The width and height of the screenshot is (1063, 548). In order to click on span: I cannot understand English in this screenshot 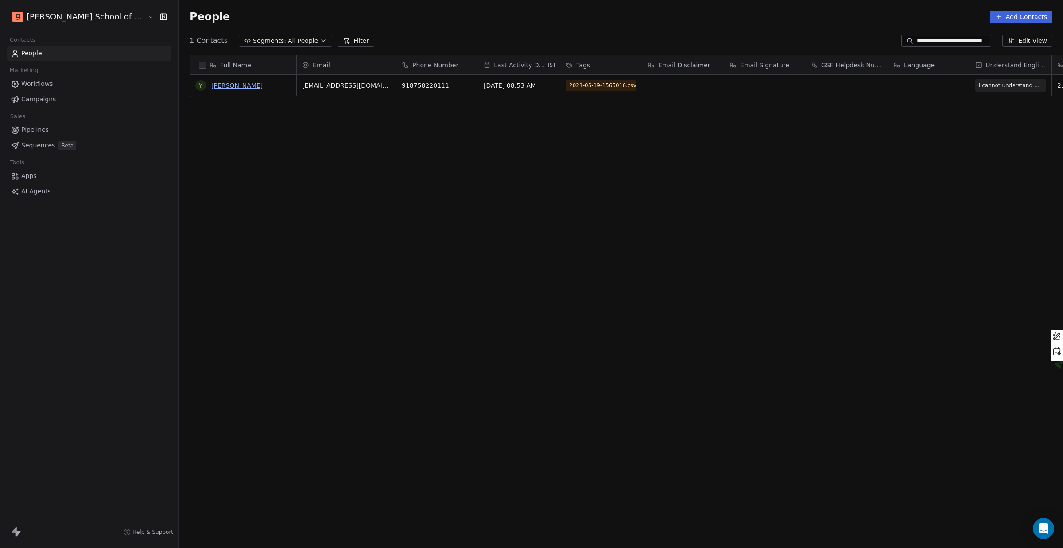, I will do `click(1011, 85)`.